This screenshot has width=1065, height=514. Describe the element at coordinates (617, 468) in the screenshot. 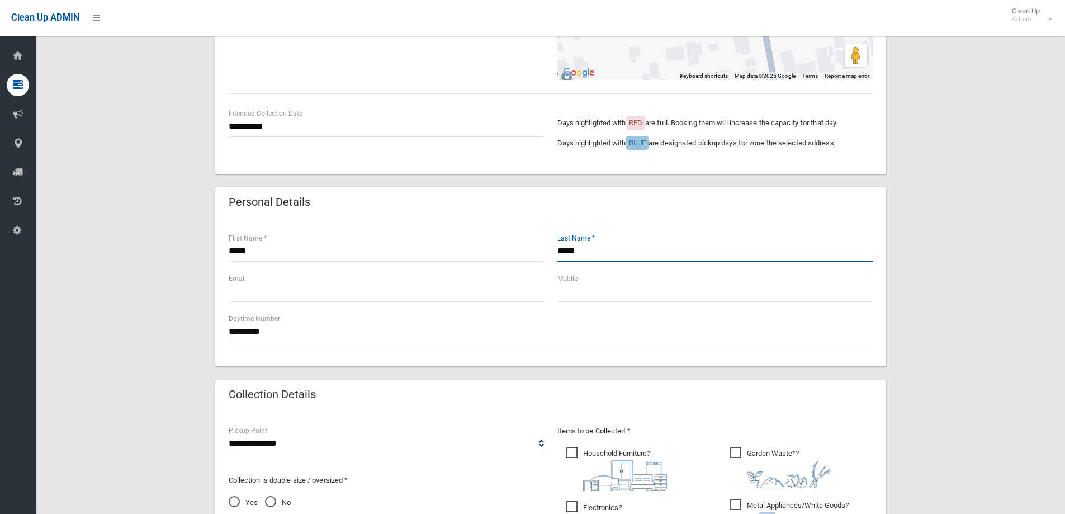

I see `span: Household Furniture` at that location.